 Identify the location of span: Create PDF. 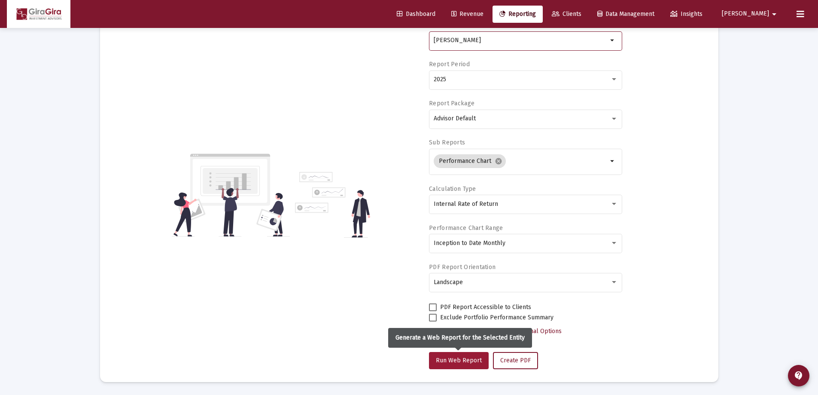
(515, 360).